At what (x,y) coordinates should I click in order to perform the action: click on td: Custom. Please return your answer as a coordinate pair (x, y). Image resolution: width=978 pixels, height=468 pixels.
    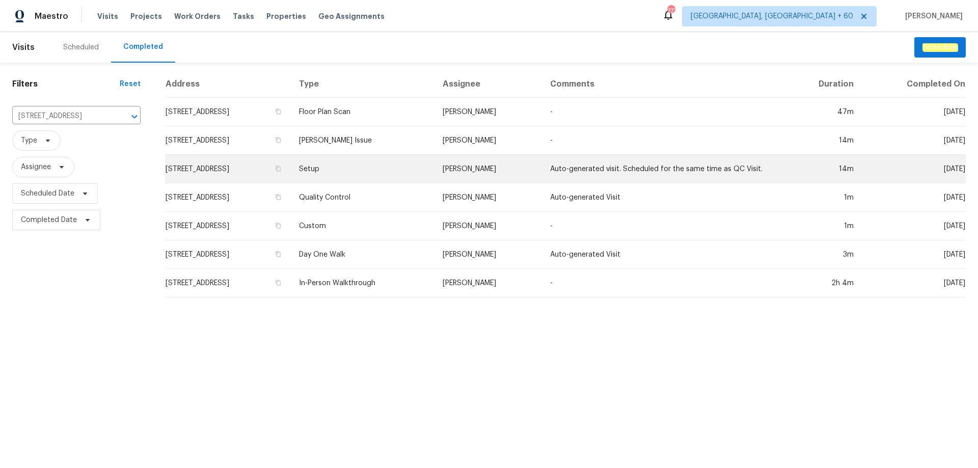
    Looking at the image, I should click on (362, 226).